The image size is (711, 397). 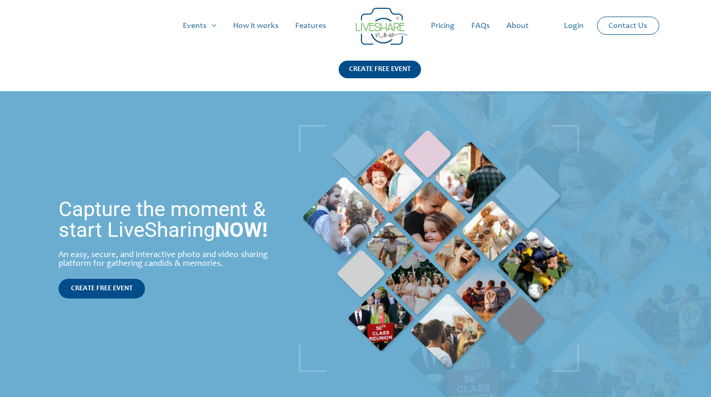 I want to click on a: Login, so click(x=574, y=26).